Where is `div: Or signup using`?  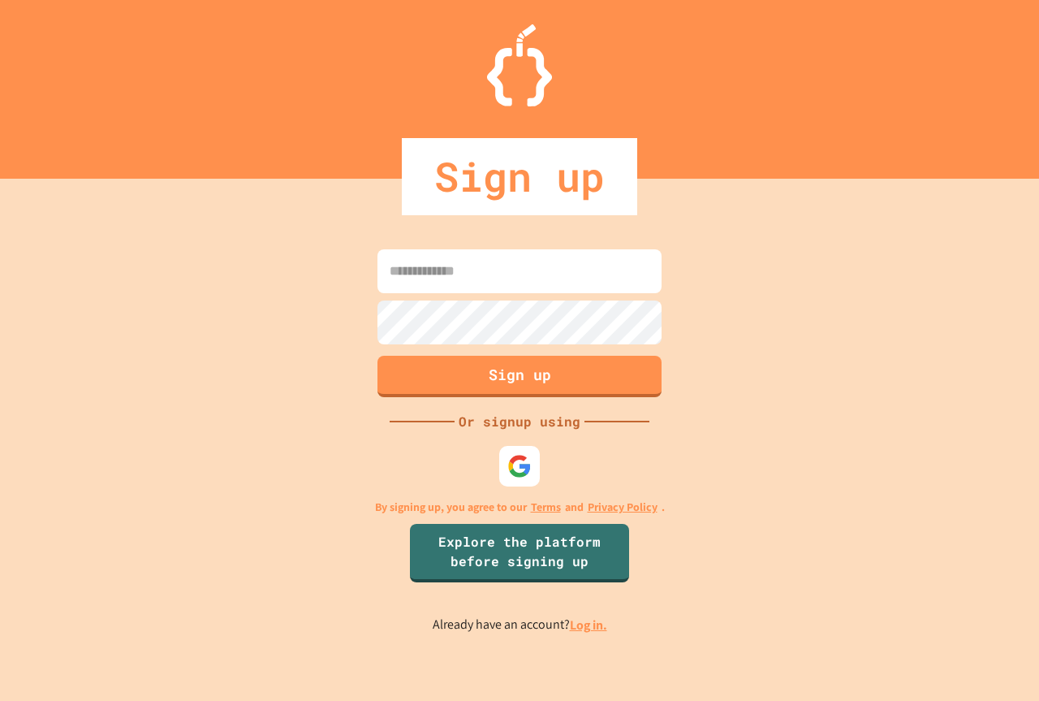
div: Or signup using is located at coordinates (520, 421).